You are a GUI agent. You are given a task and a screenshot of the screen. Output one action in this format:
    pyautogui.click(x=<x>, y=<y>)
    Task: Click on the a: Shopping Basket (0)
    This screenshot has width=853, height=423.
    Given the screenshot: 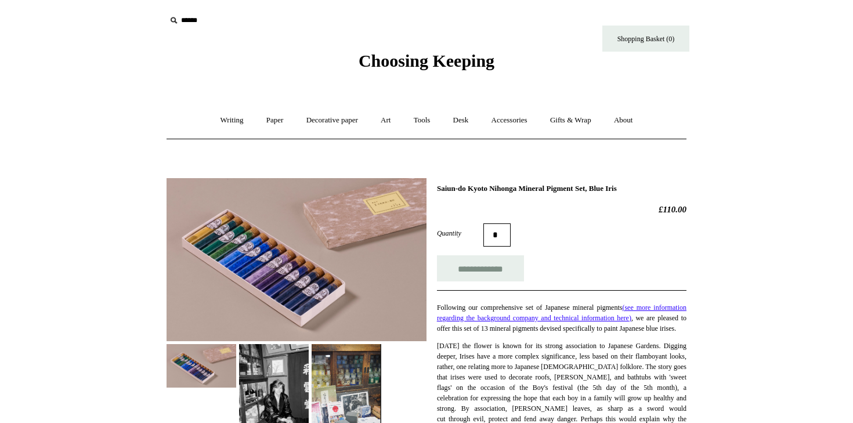 What is the action you would take?
    pyautogui.click(x=646, y=38)
    